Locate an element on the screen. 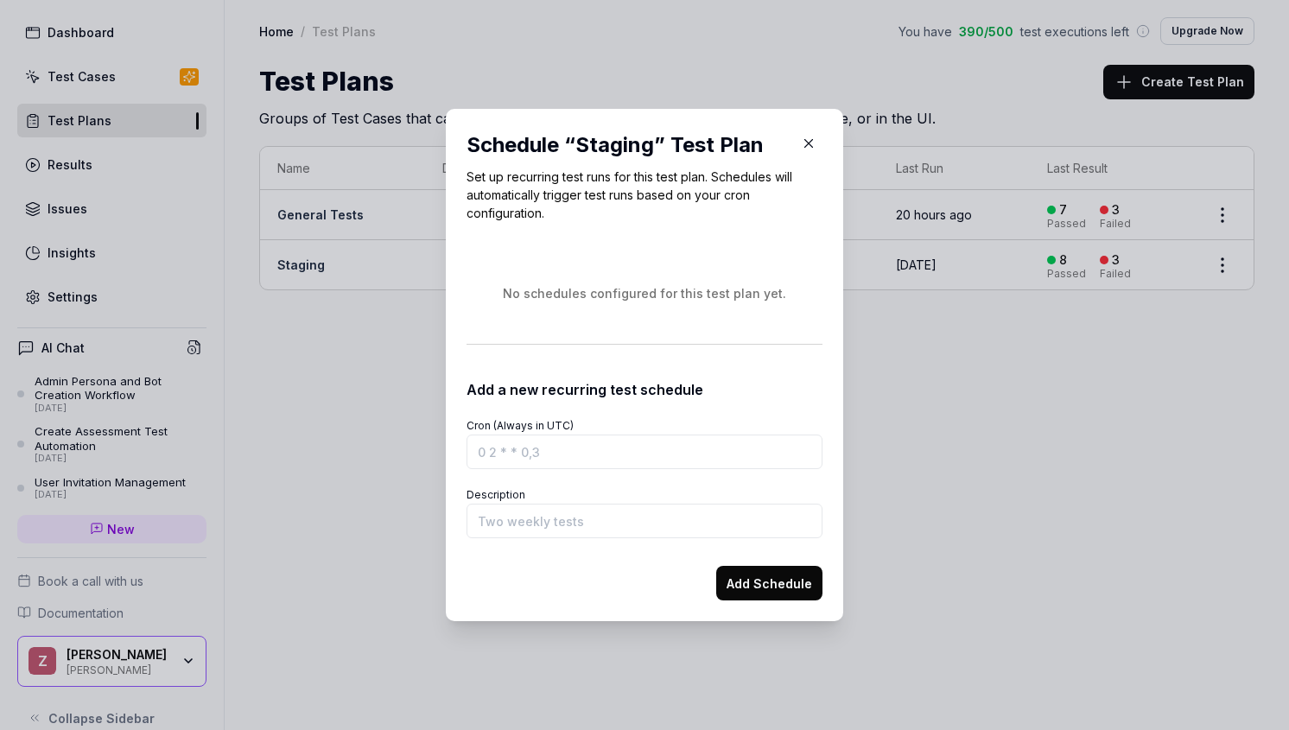  div: Schedule “ Staging ” Test Plan is located at coordinates (627, 145).